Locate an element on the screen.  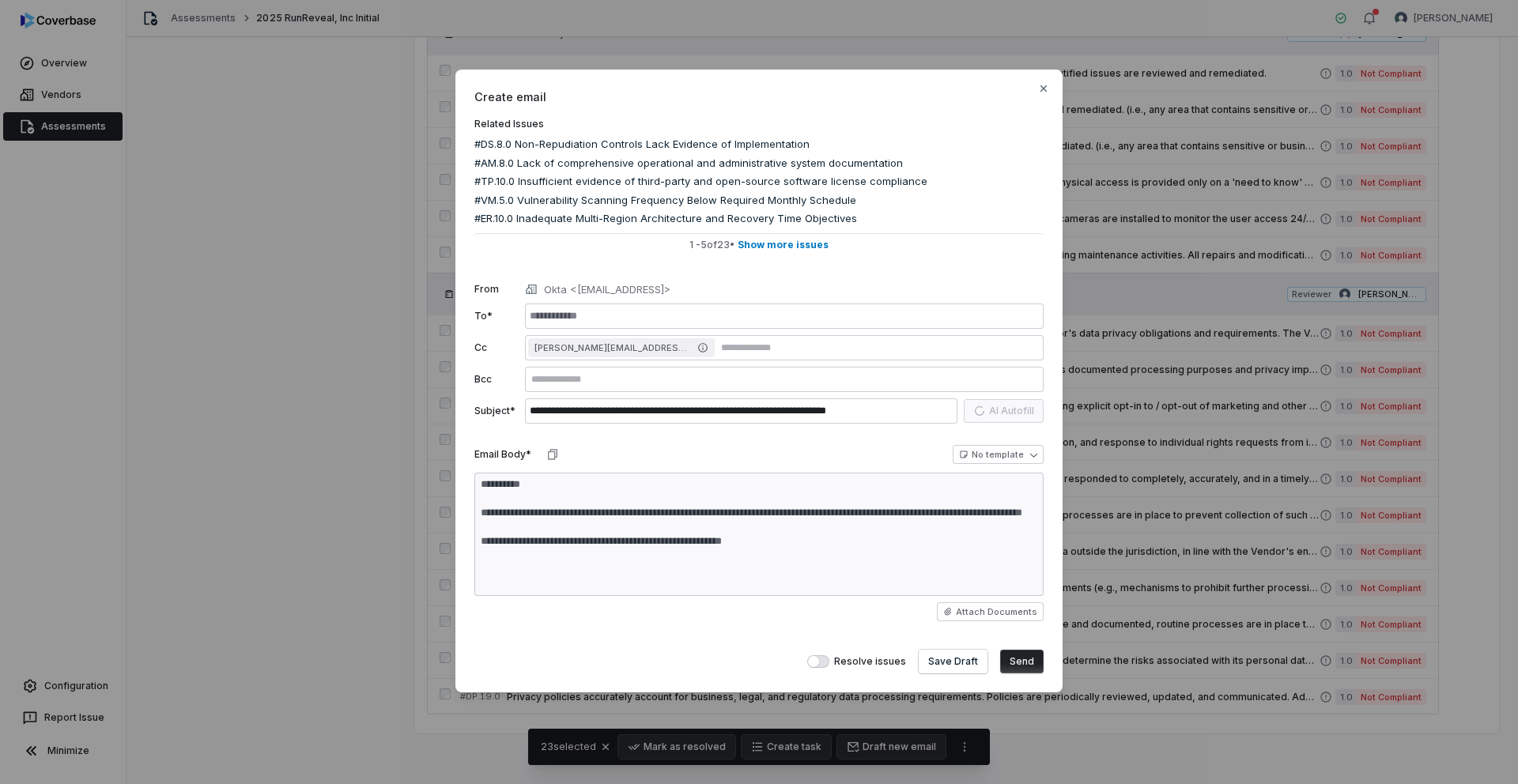
button: Attach Documents is located at coordinates (989, 612).